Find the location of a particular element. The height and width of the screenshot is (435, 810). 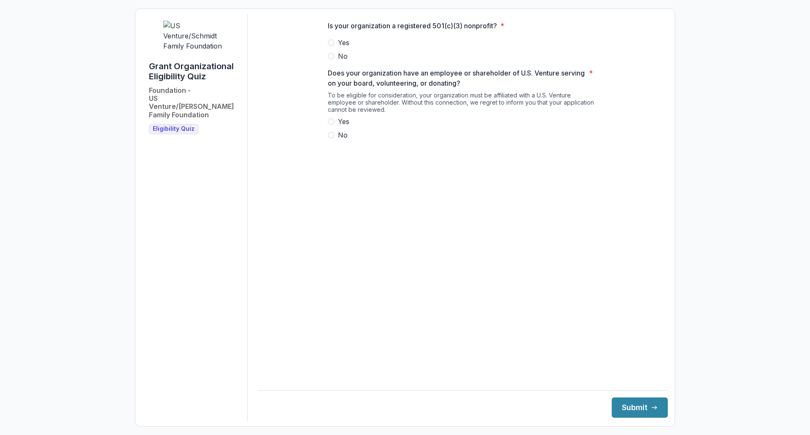

p: Is your organization a registered 501(c)(3) nonprofit? is located at coordinates (412, 26).